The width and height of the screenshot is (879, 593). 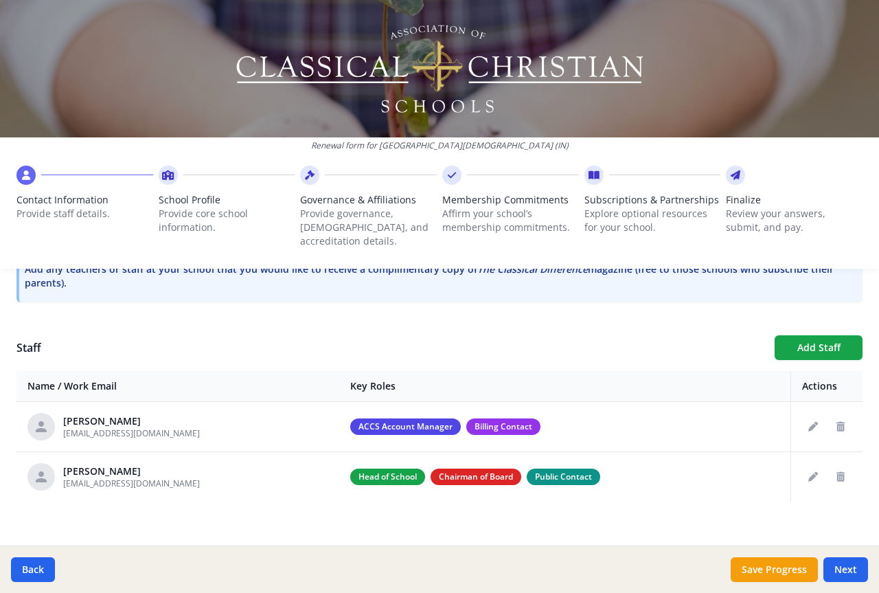 What do you see at coordinates (794, 200) in the screenshot?
I see `span: Finalize` at bounding box center [794, 200].